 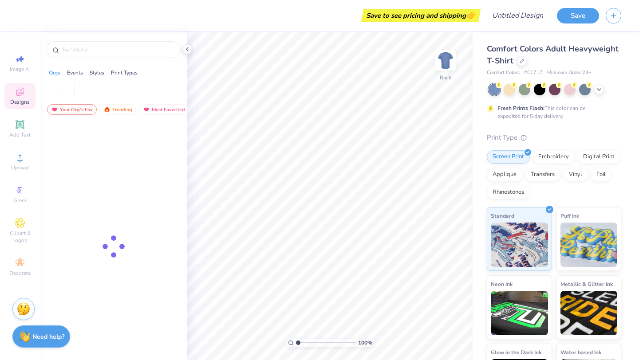 What do you see at coordinates (118, 50) in the screenshot?
I see `input: Try "Alpha"` at bounding box center [118, 50].